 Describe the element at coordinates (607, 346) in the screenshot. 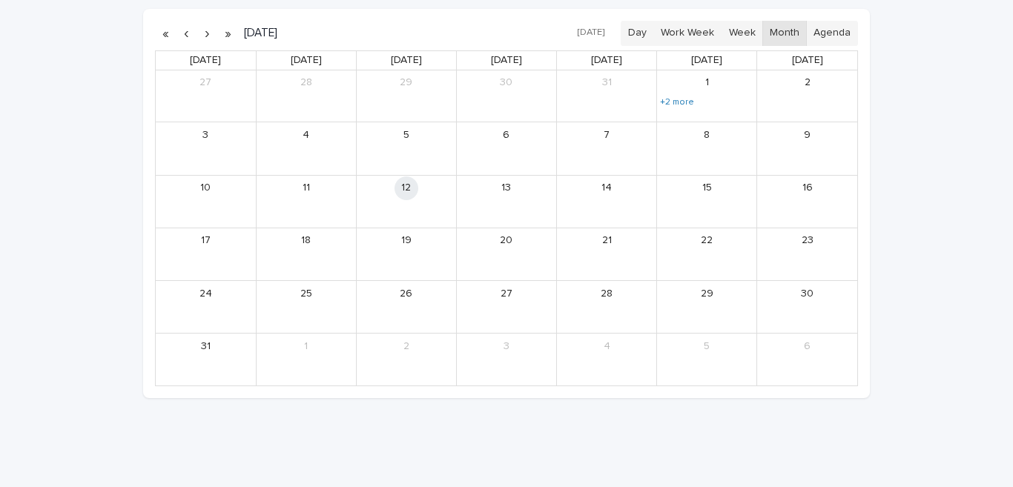

I see `a: September 4, 2025` at that location.